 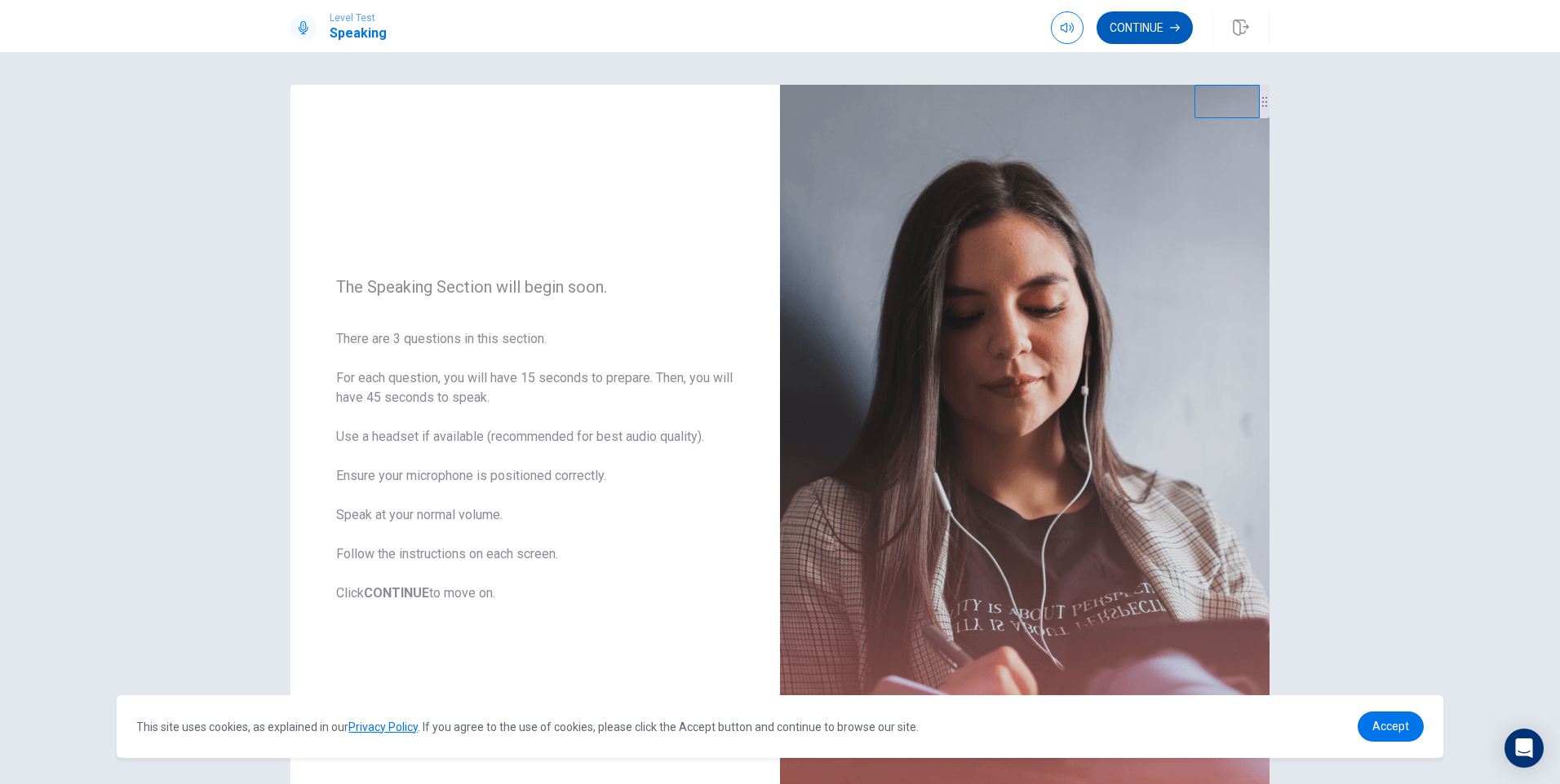 I want to click on h1: Speaking, so click(x=358, y=34).